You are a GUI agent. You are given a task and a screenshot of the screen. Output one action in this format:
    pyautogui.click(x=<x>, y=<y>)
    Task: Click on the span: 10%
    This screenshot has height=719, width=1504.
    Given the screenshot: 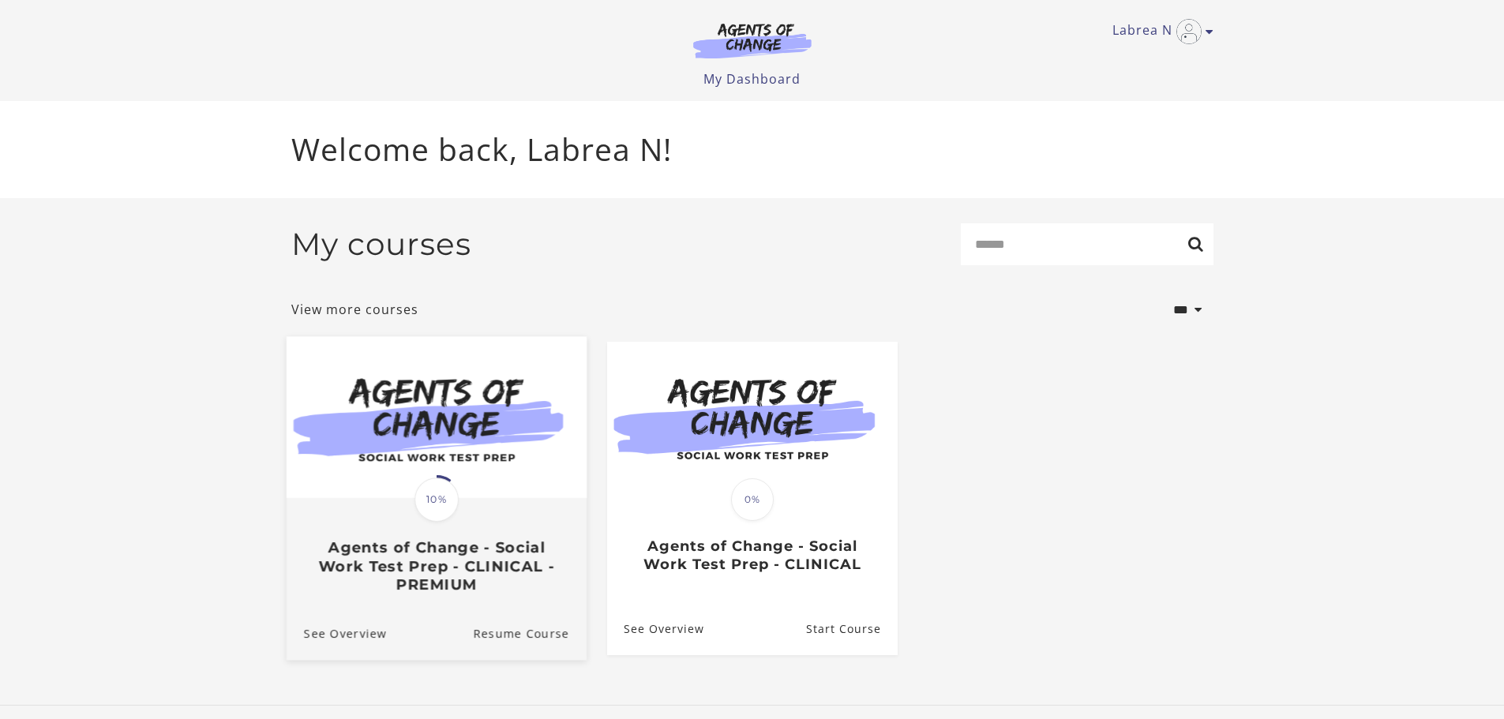 What is the action you would take?
    pyautogui.click(x=437, y=500)
    